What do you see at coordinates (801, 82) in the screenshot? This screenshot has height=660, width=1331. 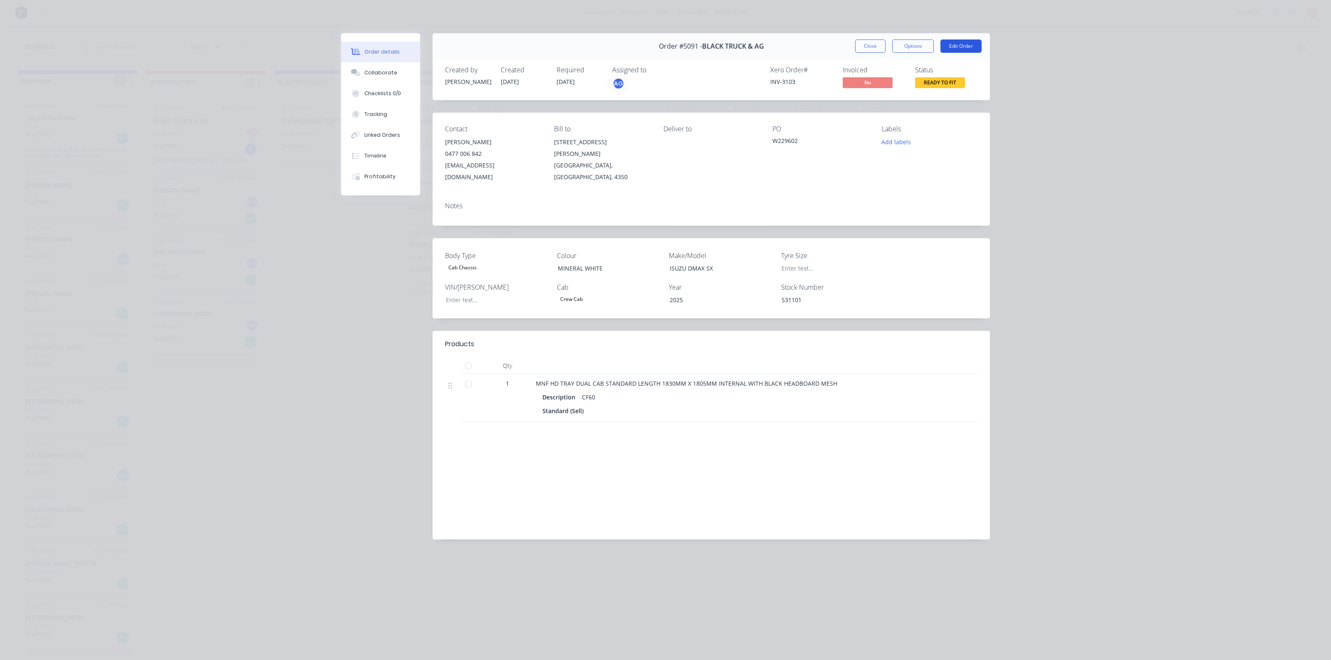 I see `div: INV-3103` at bounding box center [801, 82].